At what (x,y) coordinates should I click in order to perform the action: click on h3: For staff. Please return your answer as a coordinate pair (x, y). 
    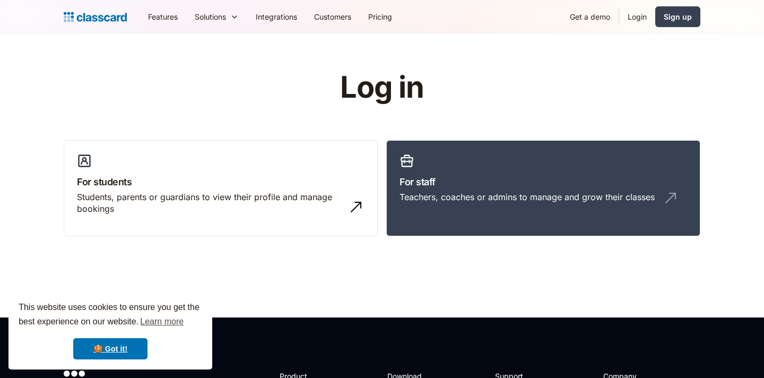
    Looking at the image, I should click on (544, 182).